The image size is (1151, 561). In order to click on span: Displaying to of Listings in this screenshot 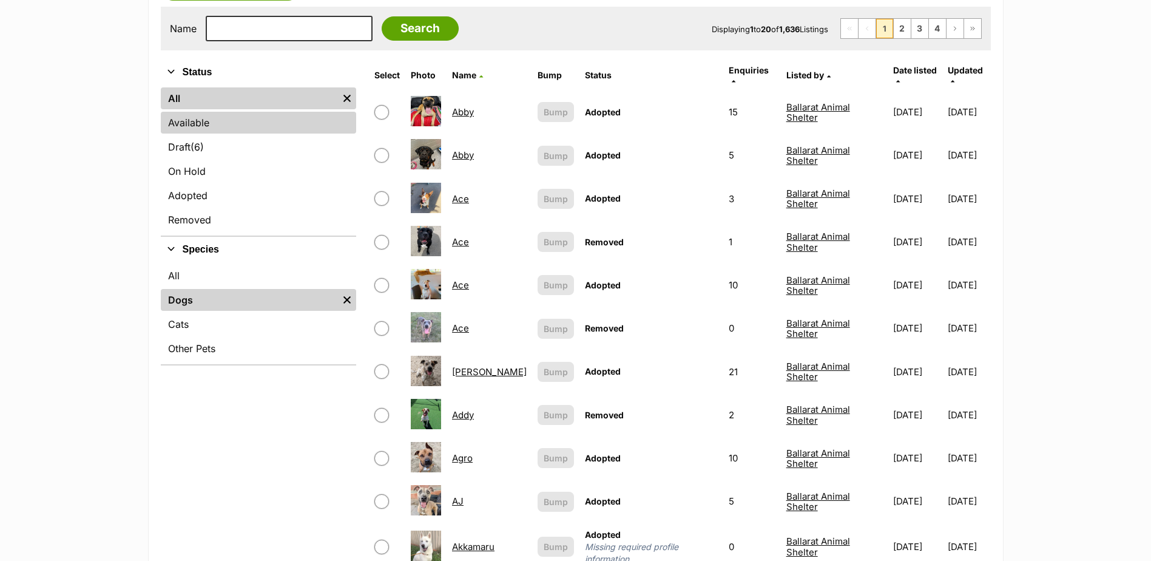, I will do `click(770, 29)`.